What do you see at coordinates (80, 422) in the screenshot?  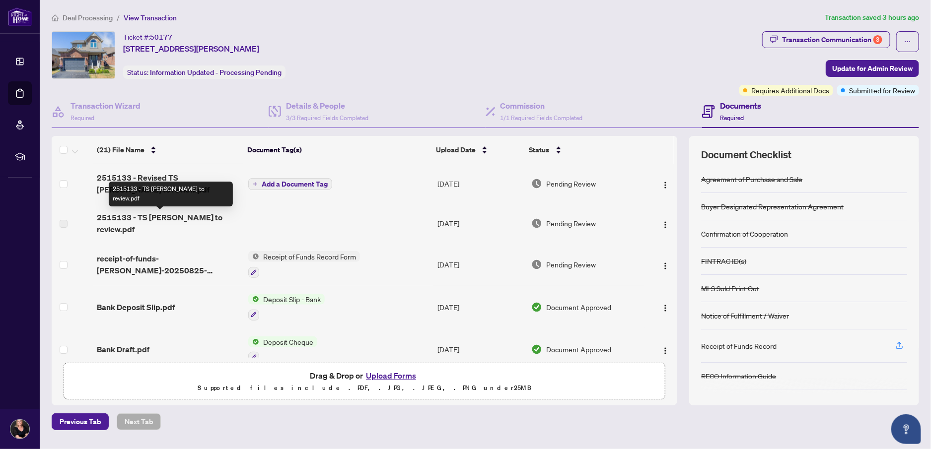 I see `button: Previous Tab` at bounding box center [80, 422].